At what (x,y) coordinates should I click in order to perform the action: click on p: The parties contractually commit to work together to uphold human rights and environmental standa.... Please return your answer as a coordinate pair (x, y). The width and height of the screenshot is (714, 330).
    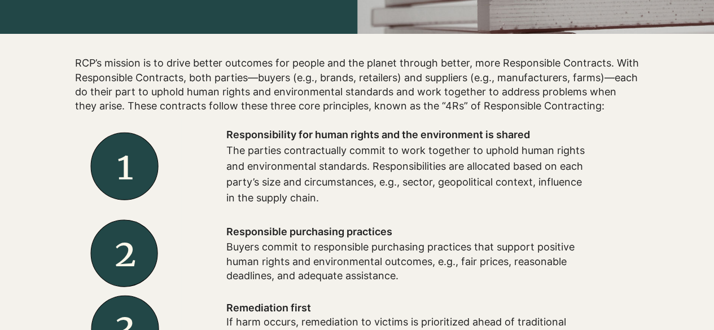
    Looking at the image, I should click on (407, 175).